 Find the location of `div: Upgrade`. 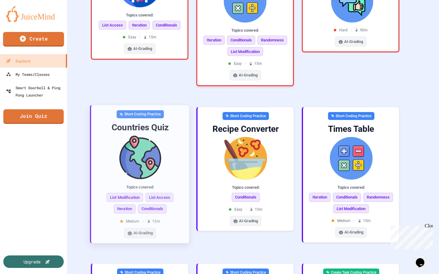

div: Upgrade is located at coordinates (32, 262).